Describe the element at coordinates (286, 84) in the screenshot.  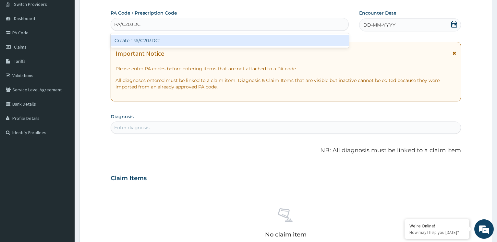
I see `p: All diagnoses entered must be linked to a claim item. Diagnosis & Claim Items that are visible bu...` at that location.